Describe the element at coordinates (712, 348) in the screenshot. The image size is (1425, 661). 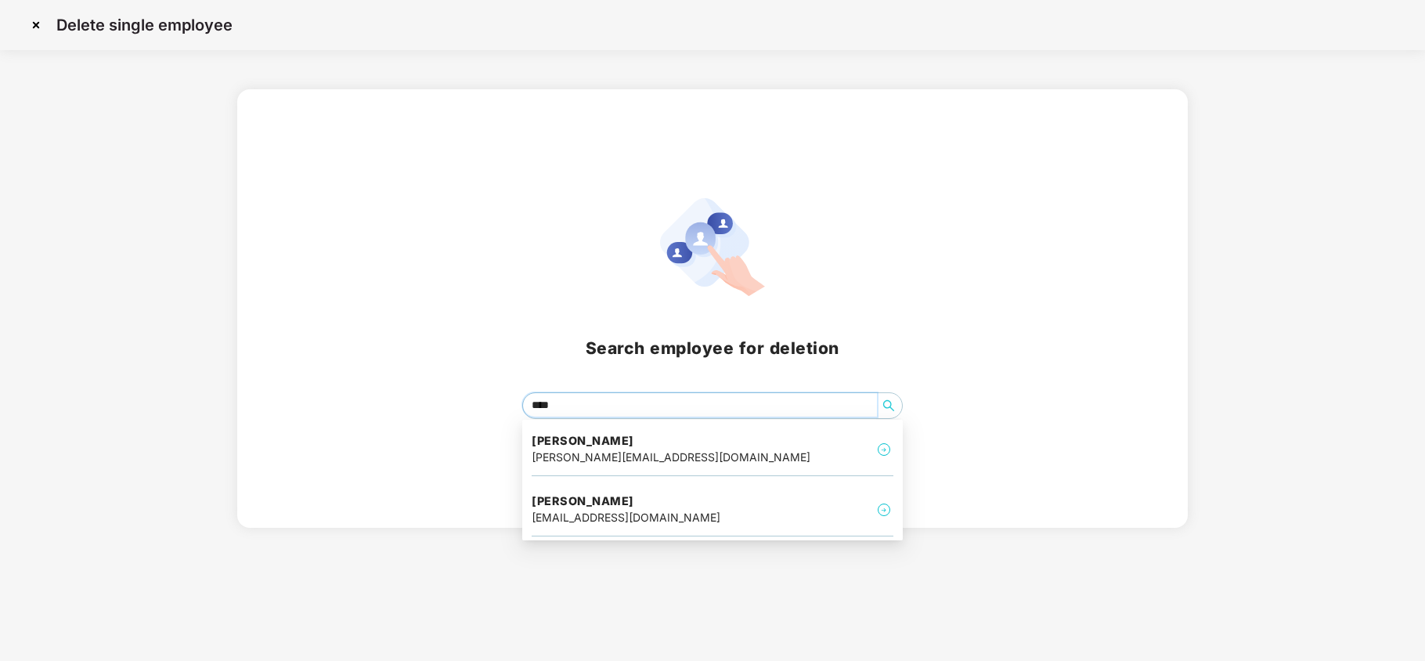
I see `h2: Search employee for deletion` at that location.